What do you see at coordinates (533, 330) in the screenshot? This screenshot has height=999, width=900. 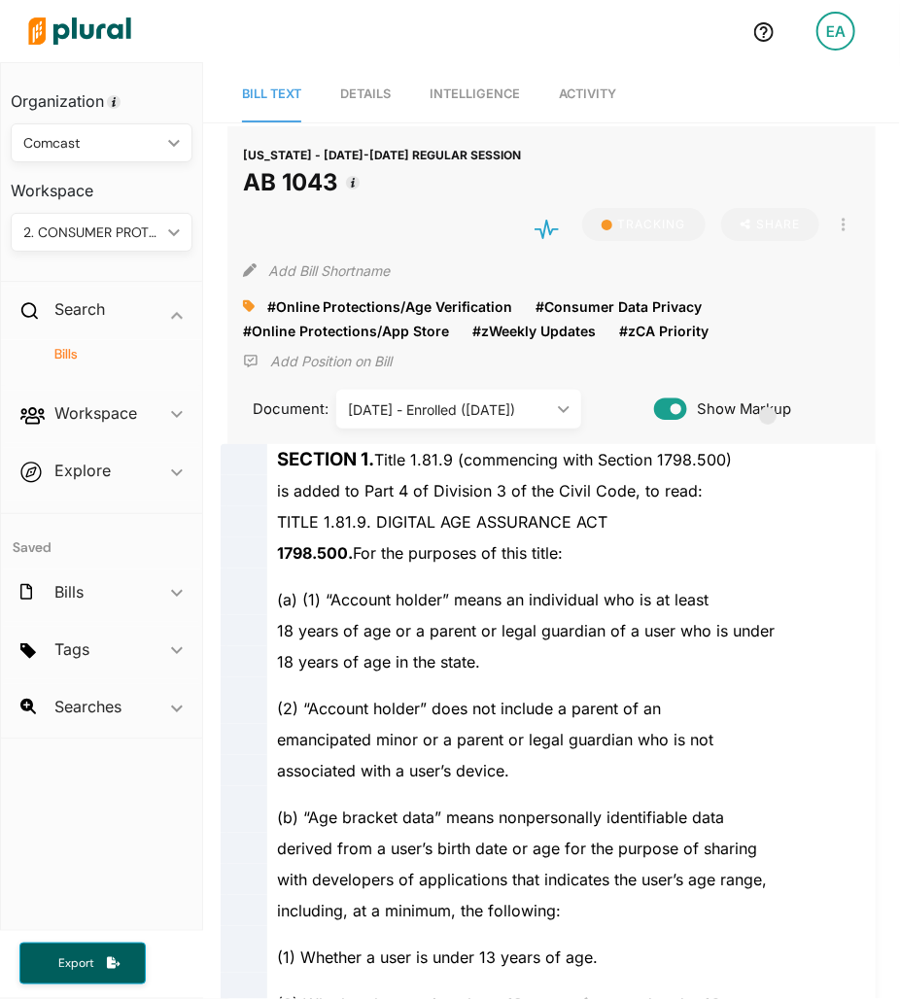 I see `span: #zWeekly Updates` at bounding box center [533, 330].